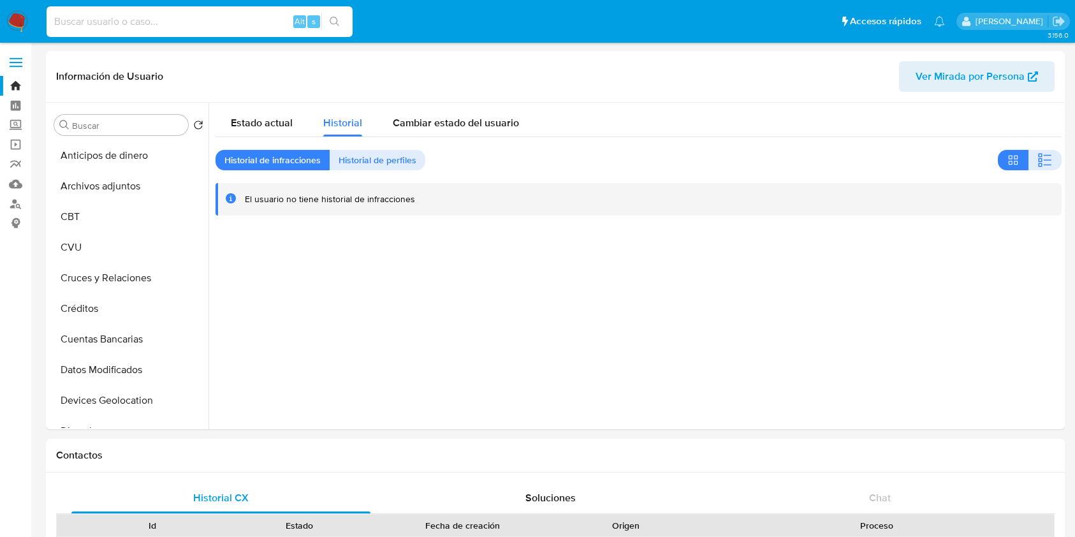 This screenshot has height=537, width=1075. What do you see at coordinates (334, 22) in the screenshot?
I see `button: search-icon` at bounding box center [334, 22].